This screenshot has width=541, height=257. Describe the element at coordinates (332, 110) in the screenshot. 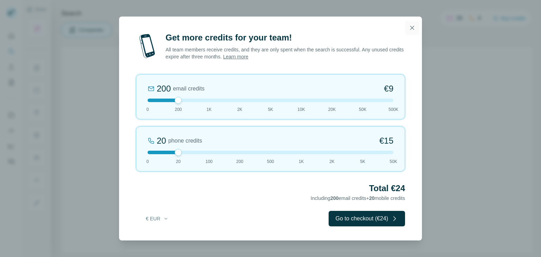

I see `span: 20K` at that location.